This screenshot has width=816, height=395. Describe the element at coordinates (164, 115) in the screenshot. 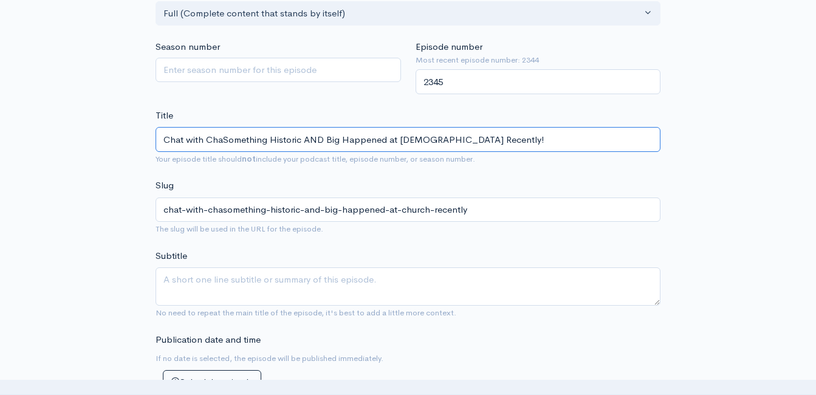

I see `label: Title` at that location.